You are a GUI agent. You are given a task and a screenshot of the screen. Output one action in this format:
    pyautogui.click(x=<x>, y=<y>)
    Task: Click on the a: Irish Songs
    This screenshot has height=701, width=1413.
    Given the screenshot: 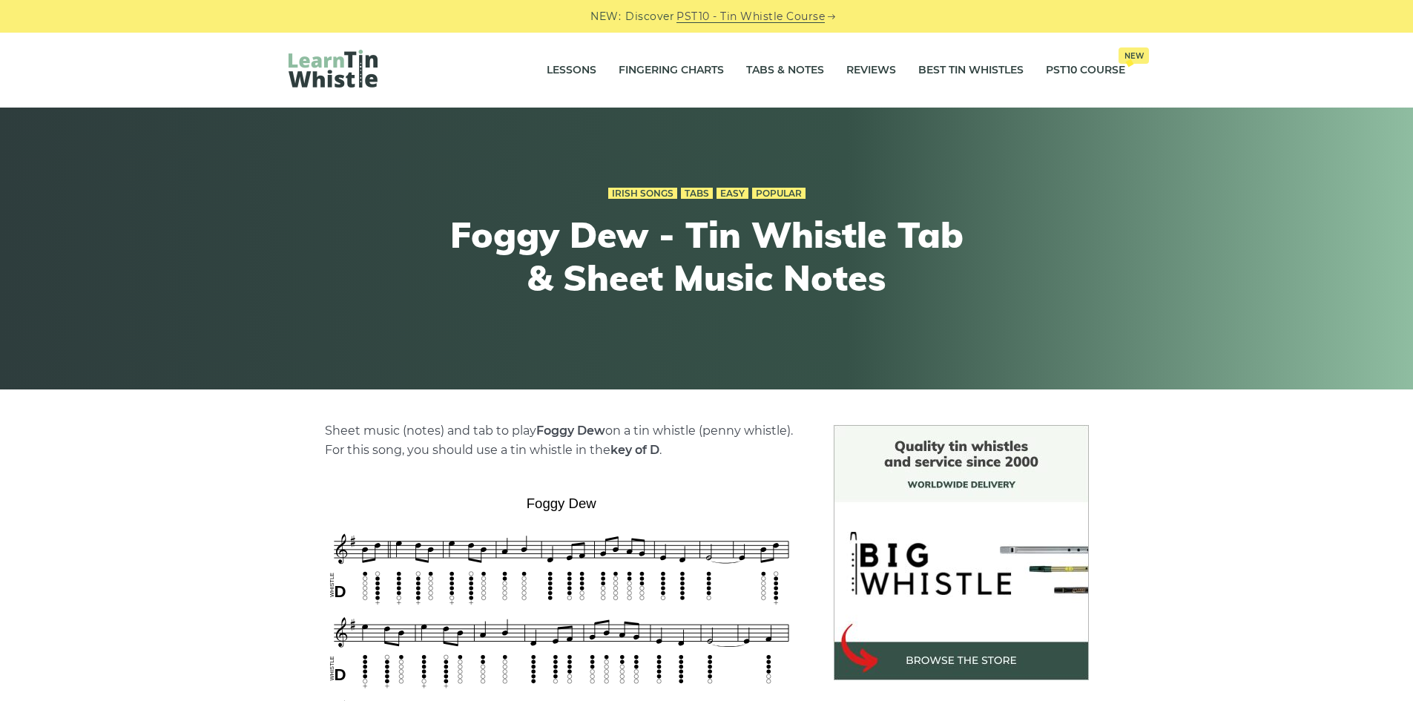 What is the action you would take?
    pyautogui.click(x=642, y=194)
    